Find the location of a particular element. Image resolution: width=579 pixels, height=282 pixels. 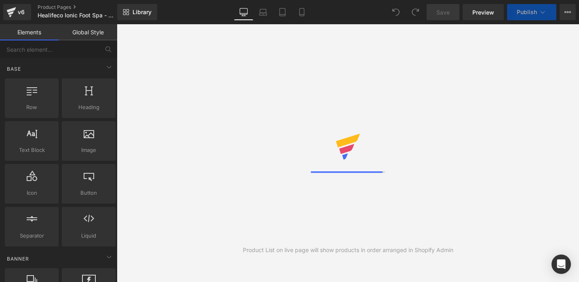

span: Healifeco Ionic Foot Spa - Real Authority Figure Test - NUR is located at coordinates (76, 15).